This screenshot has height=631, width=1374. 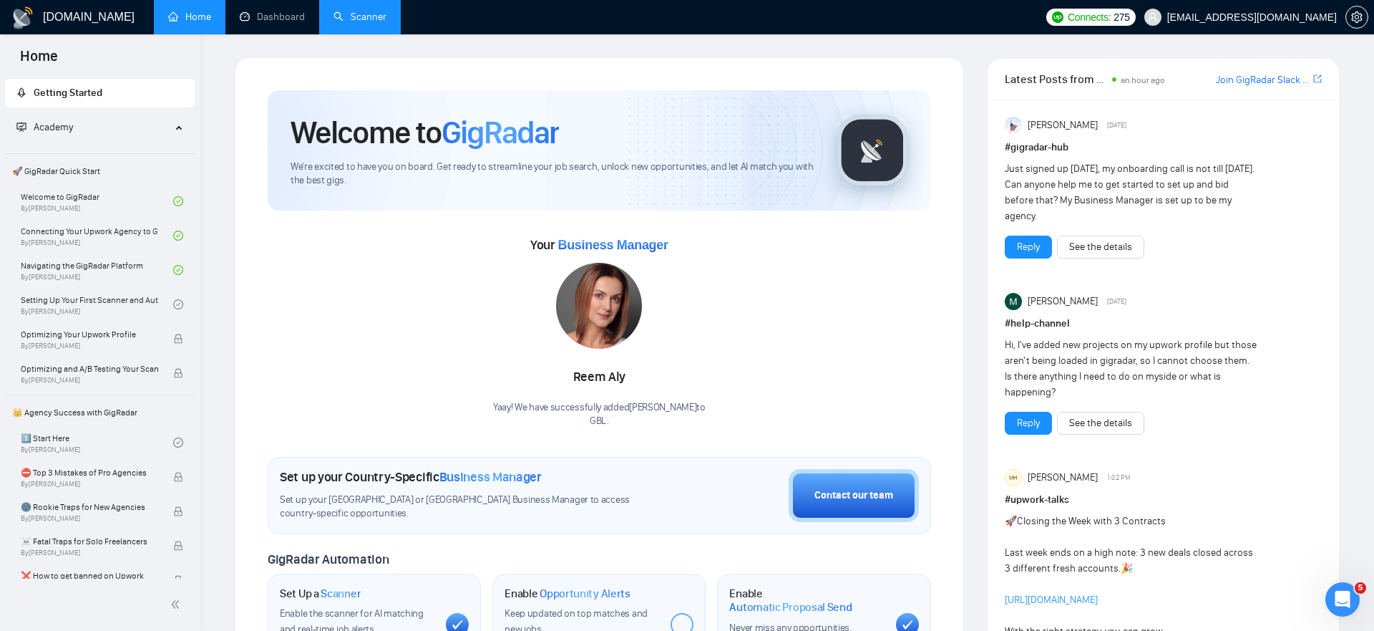 I want to click on span: Connects:, so click(x=1089, y=17).